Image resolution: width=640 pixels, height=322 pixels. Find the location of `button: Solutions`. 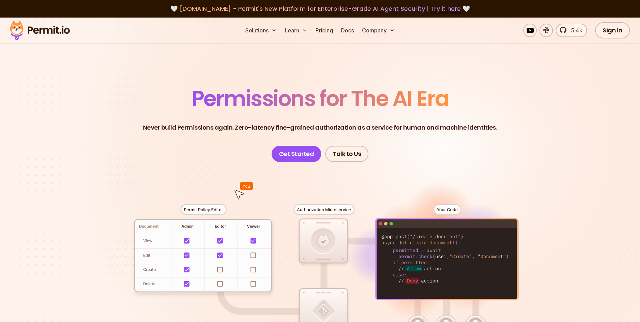

button: Solutions is located at coordinates (261, 30).